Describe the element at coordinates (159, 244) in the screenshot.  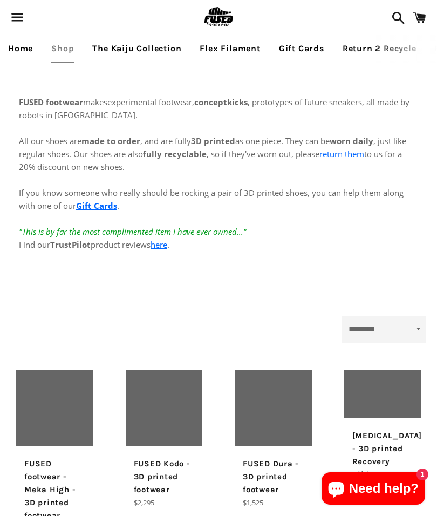
I see `a: here` at that location.